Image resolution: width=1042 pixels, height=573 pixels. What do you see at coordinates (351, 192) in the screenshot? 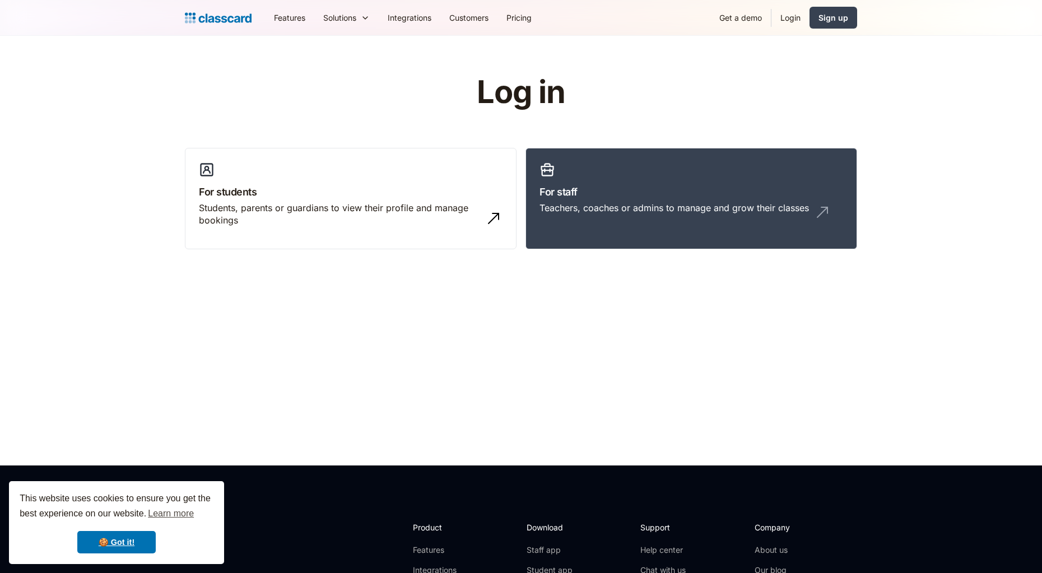
I see `h3: For students` at bounding box center [351, 192].